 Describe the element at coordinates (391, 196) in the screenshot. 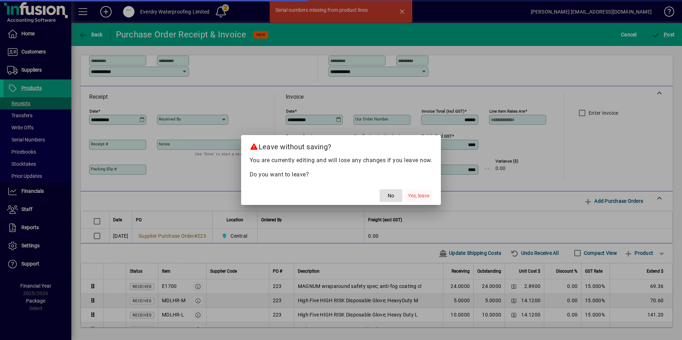

I see `button: No` at that location.